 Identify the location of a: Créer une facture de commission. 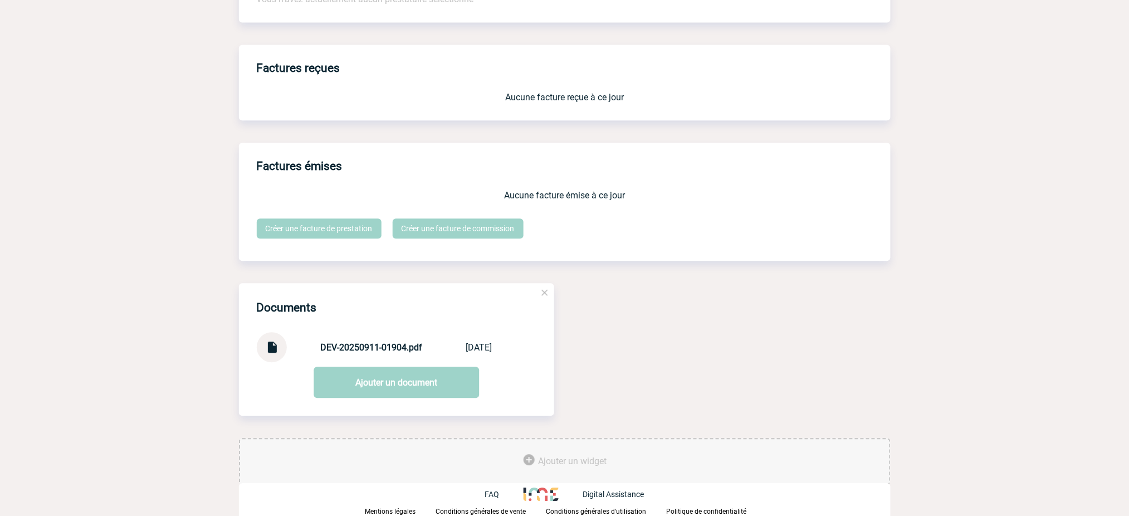
(458, 228).